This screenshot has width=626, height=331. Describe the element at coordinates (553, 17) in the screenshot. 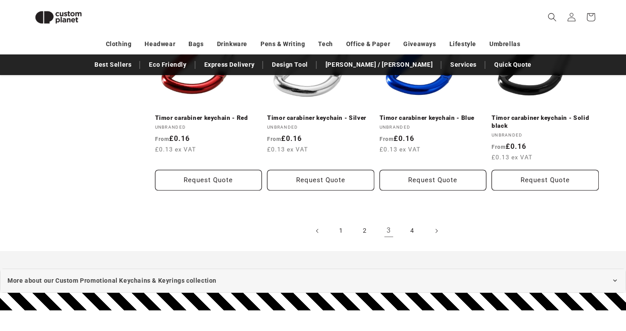

I see `summary: Search` at that location.